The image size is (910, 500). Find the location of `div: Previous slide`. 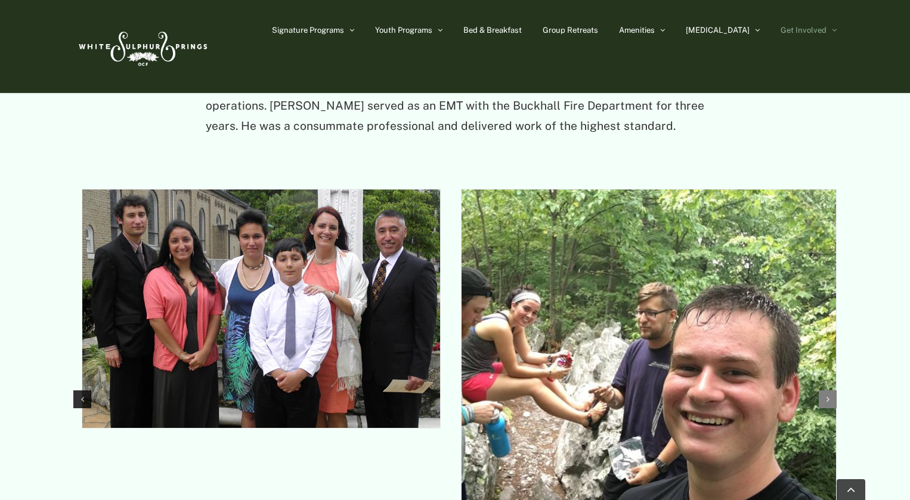

div: Previous slide is located at coordinates (82, 399).